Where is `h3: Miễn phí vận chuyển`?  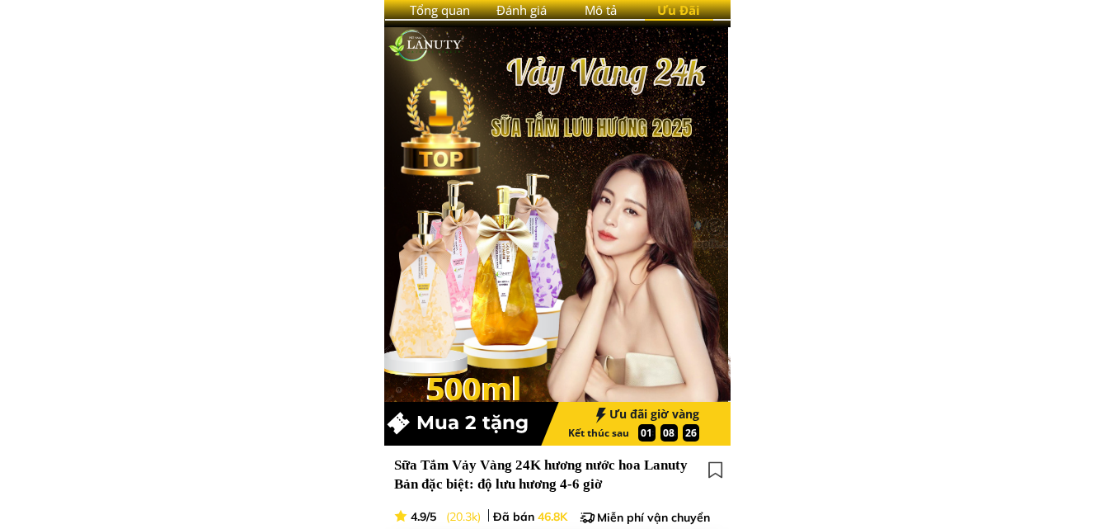 h3: Miễn phí vận chuyển is located at coordinates (663, 518).